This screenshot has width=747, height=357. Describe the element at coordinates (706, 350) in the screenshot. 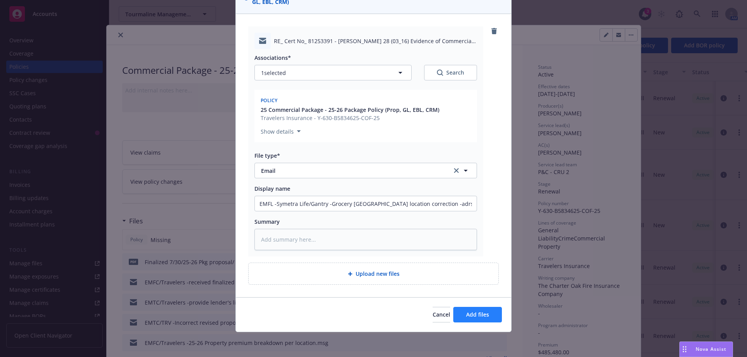

I see `button: Nova Assist` at that location.